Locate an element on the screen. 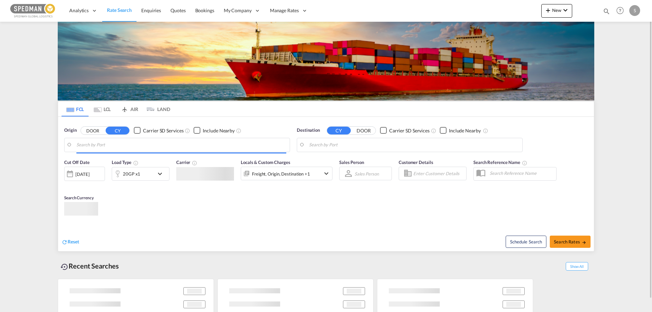 The width and height of the screenshot is (652, 312). md-icon: icon-plus 400-fg is located at coordinates (548, 10).